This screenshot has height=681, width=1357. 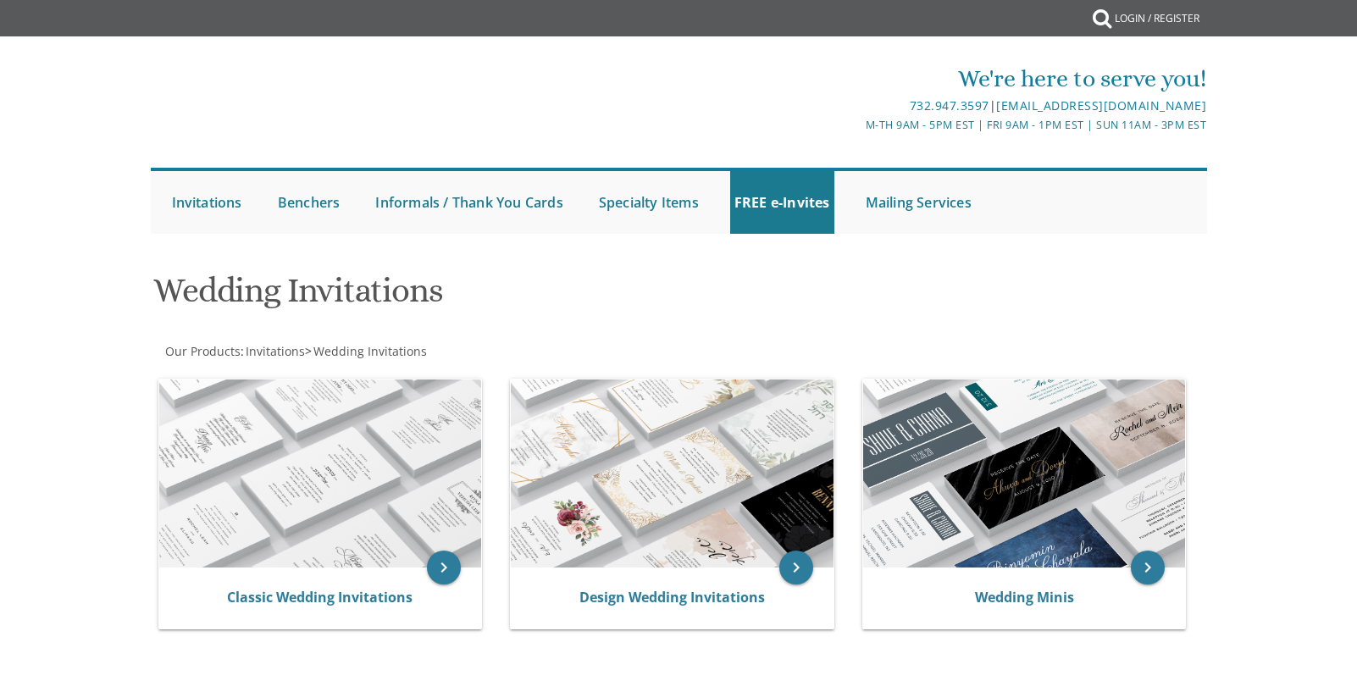 What do you see at coordinates (202, 351) in the screenshot?
I see `a: Our Products` at bounding box center [202, 351].